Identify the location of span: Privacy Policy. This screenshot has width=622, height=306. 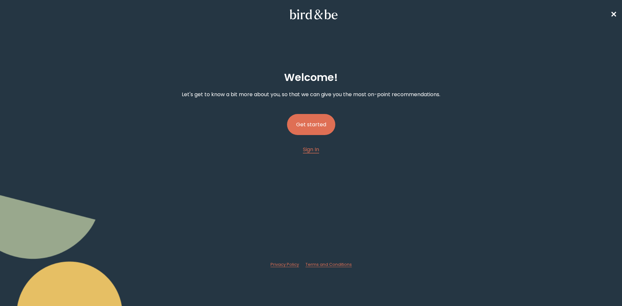
(285, 264).